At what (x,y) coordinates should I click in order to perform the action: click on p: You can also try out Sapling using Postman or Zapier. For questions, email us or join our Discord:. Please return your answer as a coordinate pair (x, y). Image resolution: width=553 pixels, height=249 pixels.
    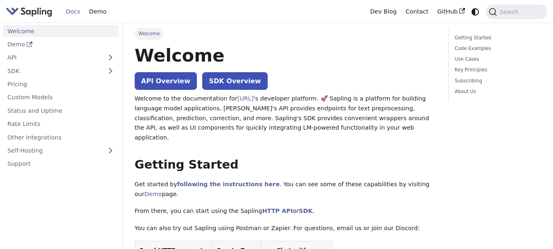
    Looking at the image, I should click on (286, 228).